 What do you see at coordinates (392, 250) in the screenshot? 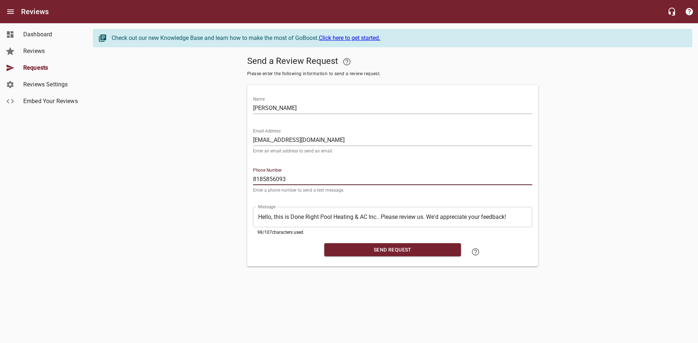
I see `span: Send Request` at bounding box center [392, 250].